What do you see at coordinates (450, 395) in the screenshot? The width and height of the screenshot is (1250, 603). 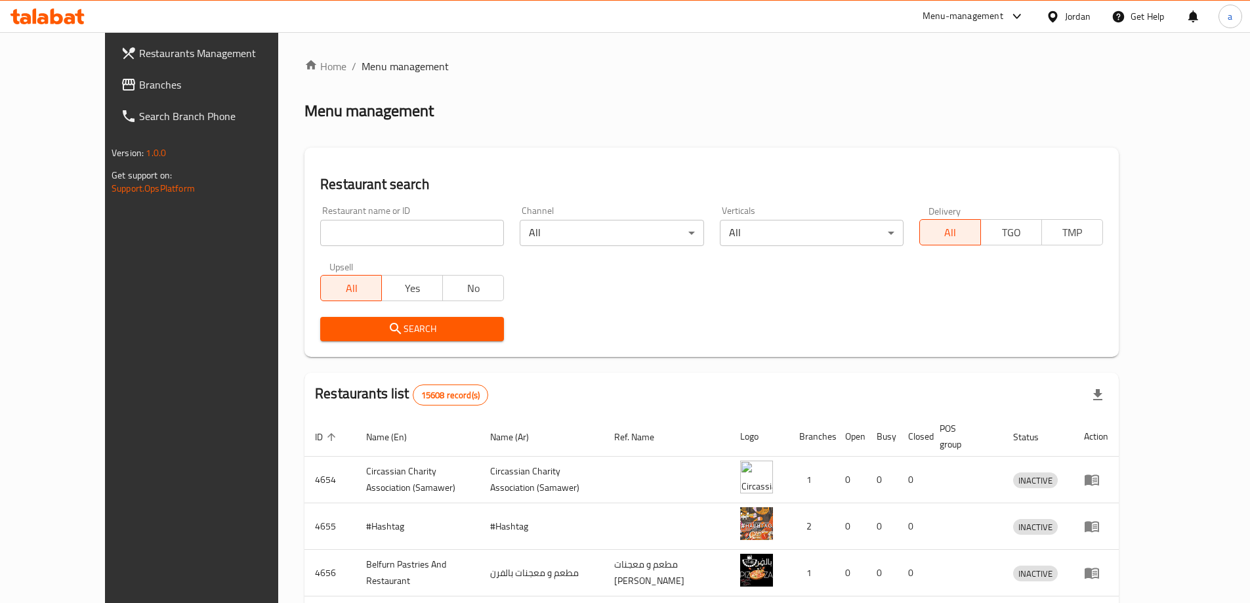 I see `span: 15608 record(s)` at bounding box center [450, 395].